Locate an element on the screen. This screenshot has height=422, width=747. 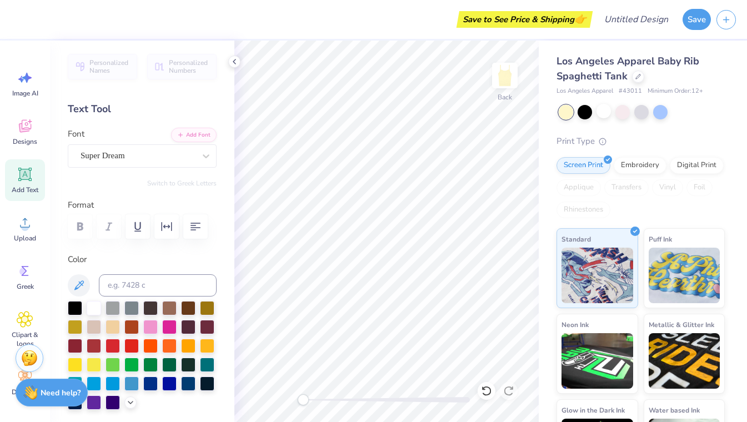
img: Metallic & Glitter Ink is located at coordinates (684, 361).